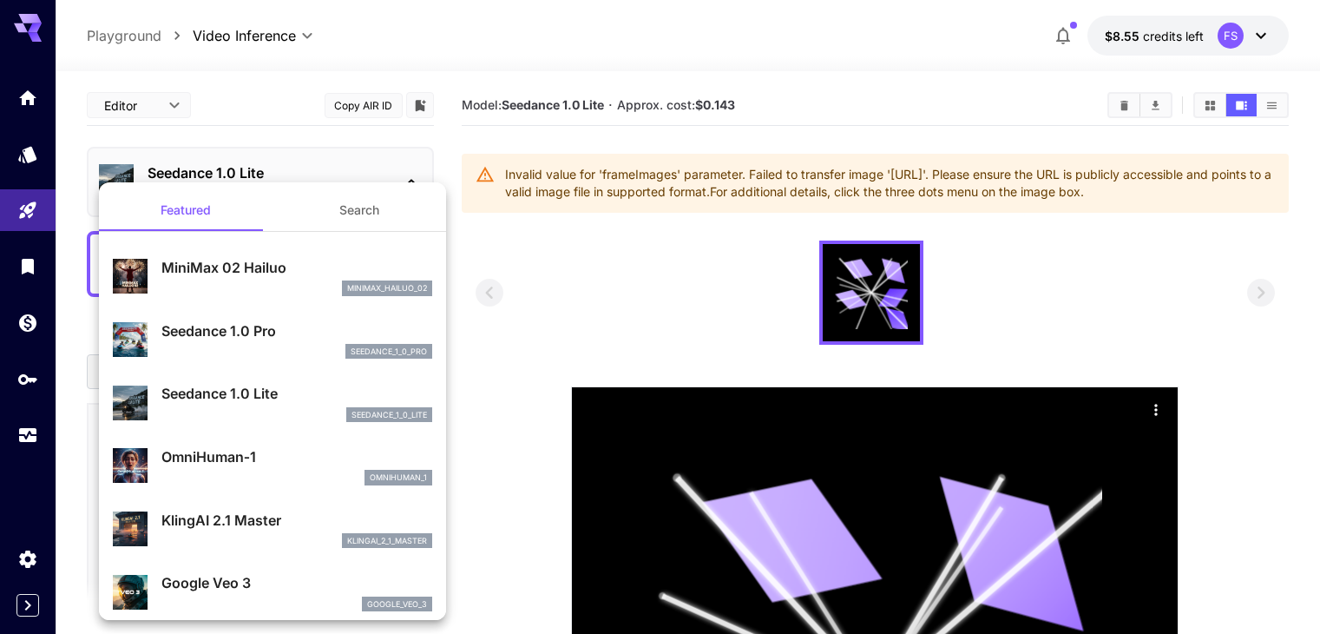 The height and width of the screenshot is (634, 1333). I want to click on div: Google Veo 3google_veo_3, so click(273, 591).